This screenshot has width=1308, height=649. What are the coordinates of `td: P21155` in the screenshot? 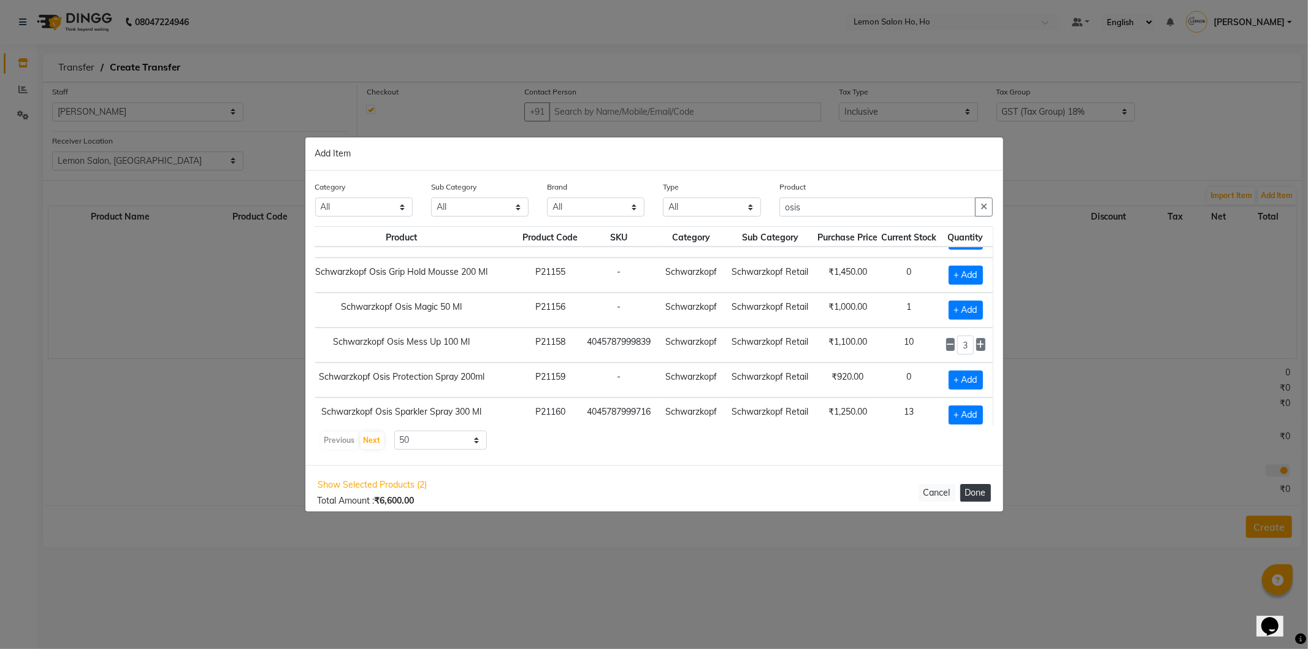 It's located at (551, 275).